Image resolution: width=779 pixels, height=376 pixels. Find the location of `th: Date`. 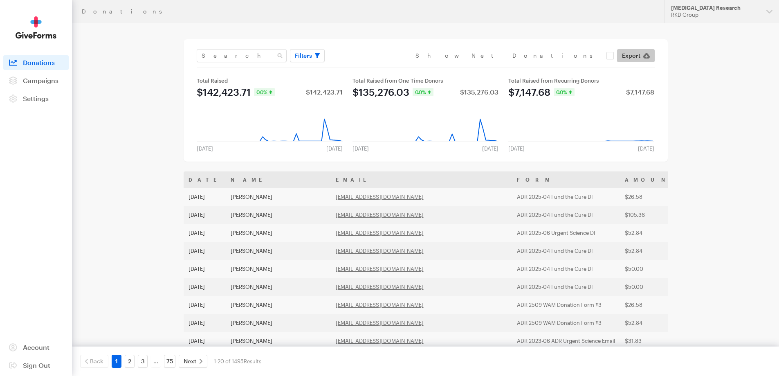

th: Date is located at coordinates (204, 179).